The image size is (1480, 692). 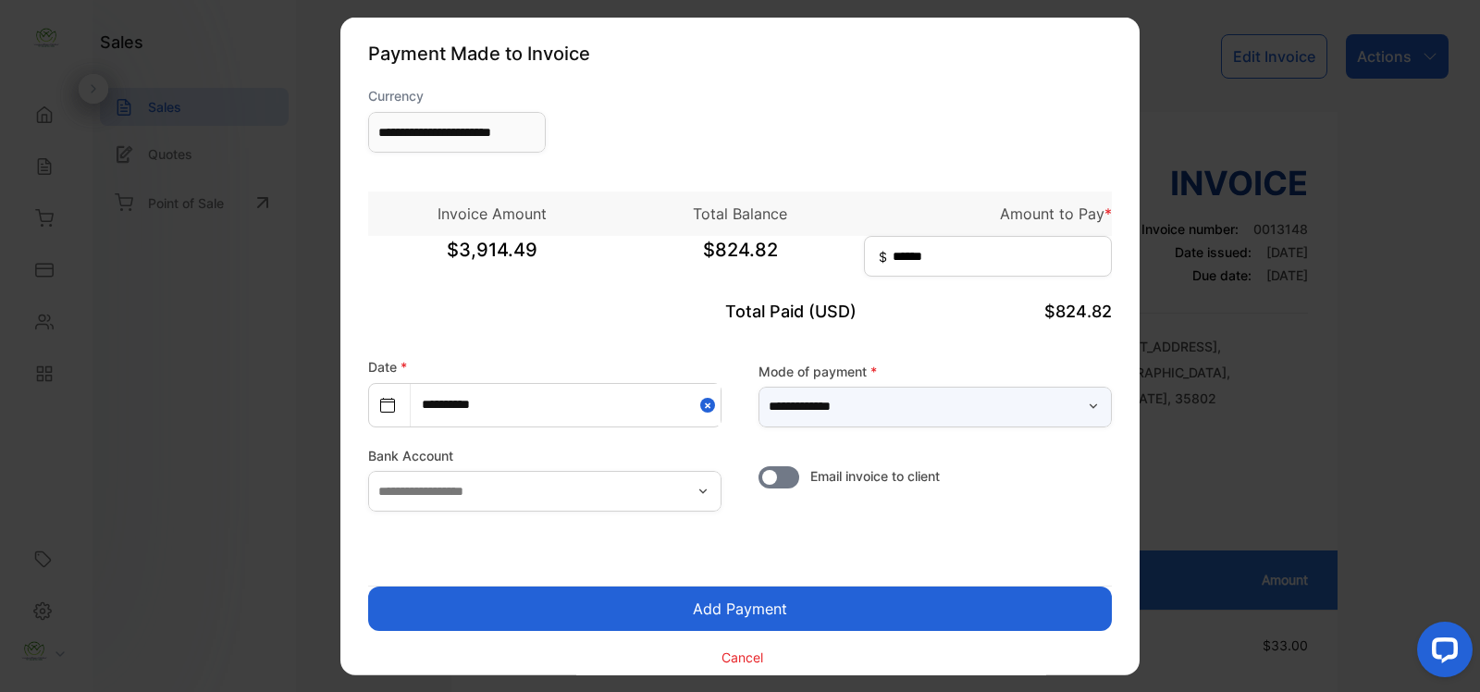 What do you see at coordinates (388, 366) in the screenshot?
I see `label: Date` at bounding box center [388, 366].